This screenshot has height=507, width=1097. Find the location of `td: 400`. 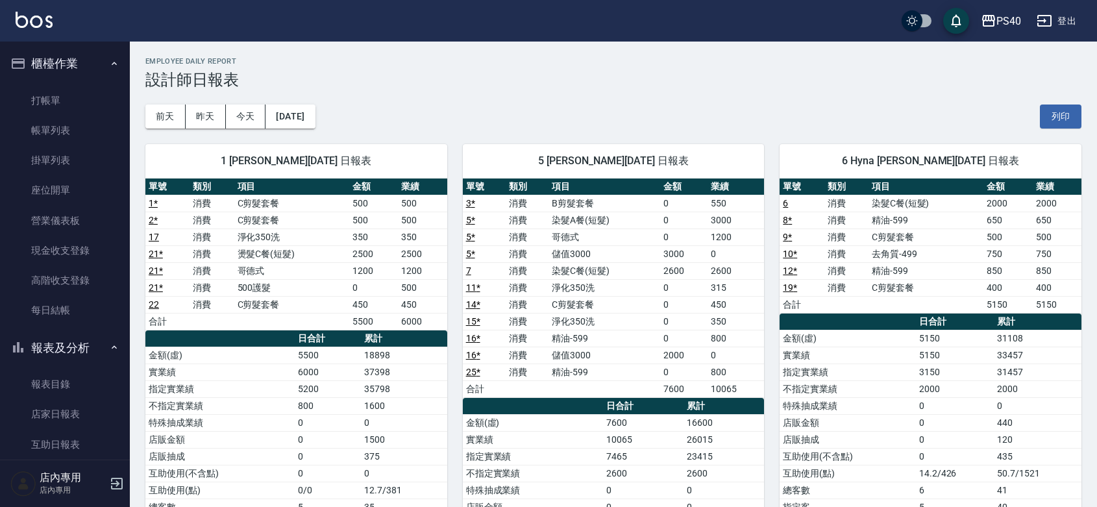

td: 400 is located at coordinates (1008, 288).